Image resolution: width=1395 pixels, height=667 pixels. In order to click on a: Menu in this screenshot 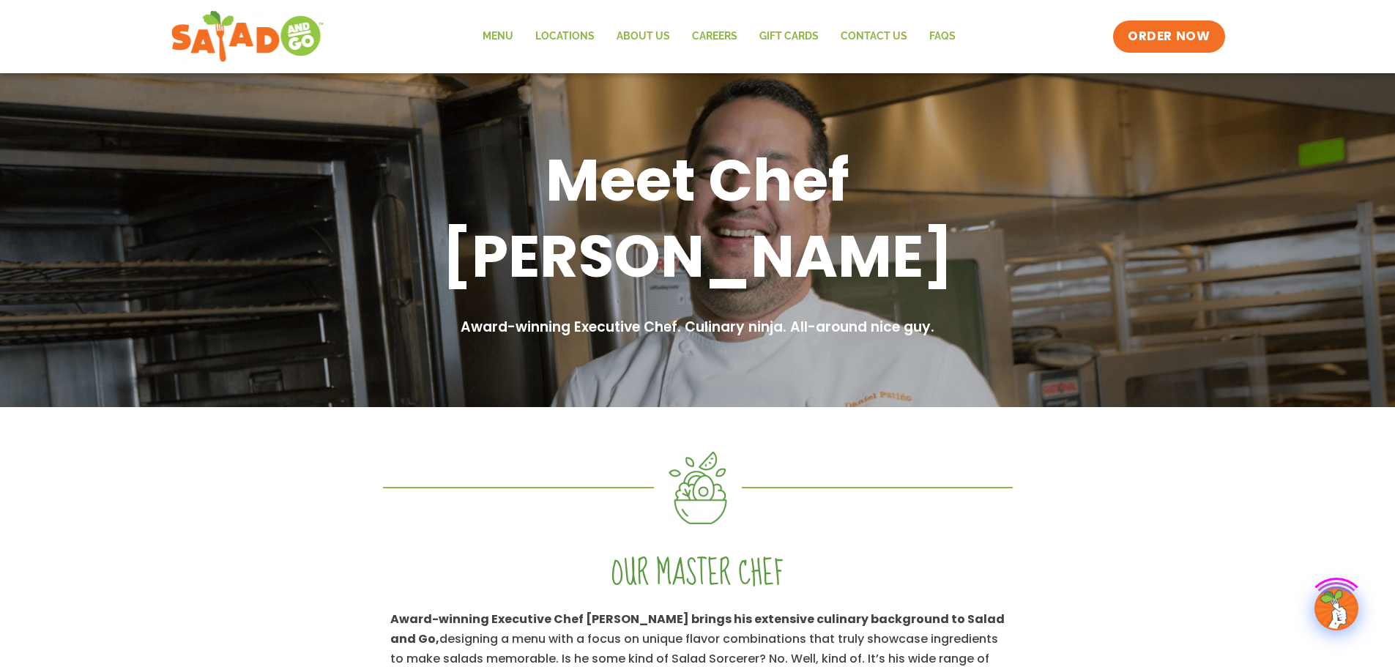, I will do `click(498, 37)`.